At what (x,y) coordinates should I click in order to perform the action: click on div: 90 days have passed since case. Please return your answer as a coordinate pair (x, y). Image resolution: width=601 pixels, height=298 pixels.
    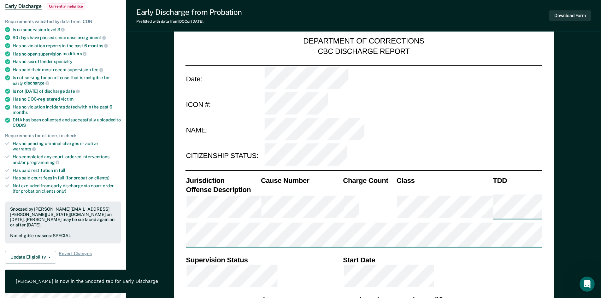
    Looking at the image, I should click on (67, 38).